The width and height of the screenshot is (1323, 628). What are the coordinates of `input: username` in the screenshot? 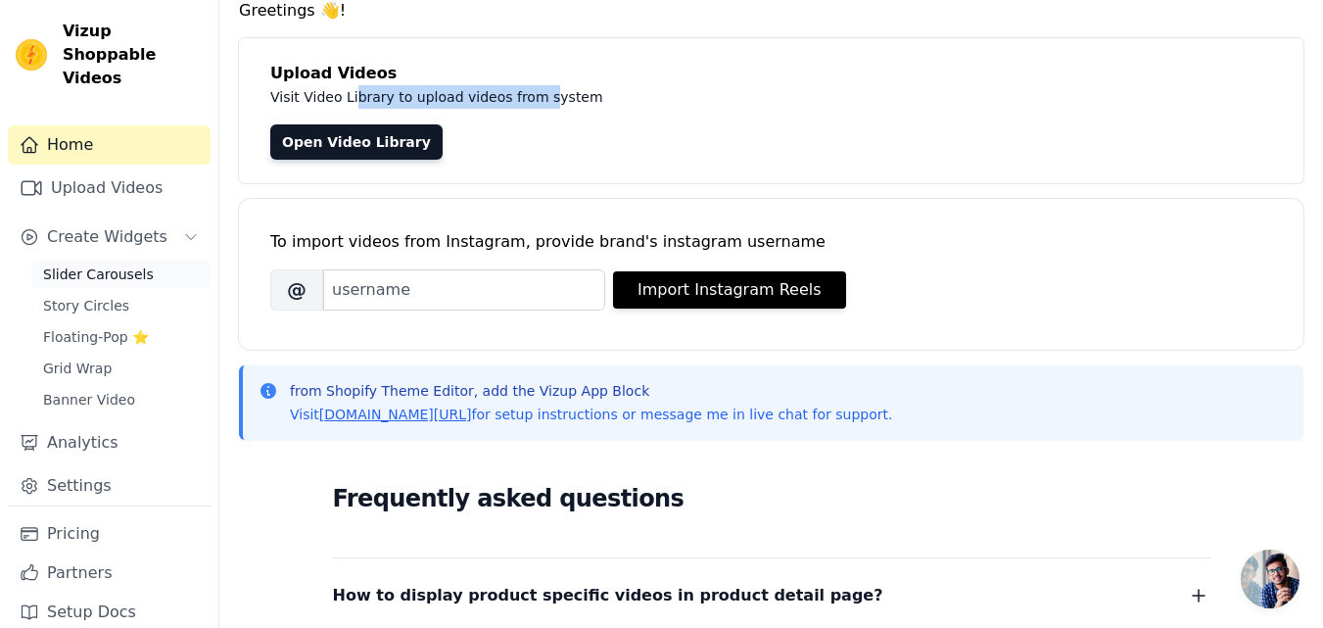 It's located at (464, 290).